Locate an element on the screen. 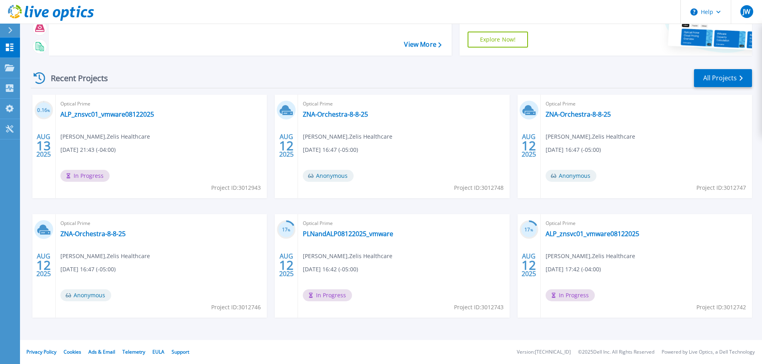  li: Powered by Live Optics, a Dell Technology is located at coordinates (708, 352).